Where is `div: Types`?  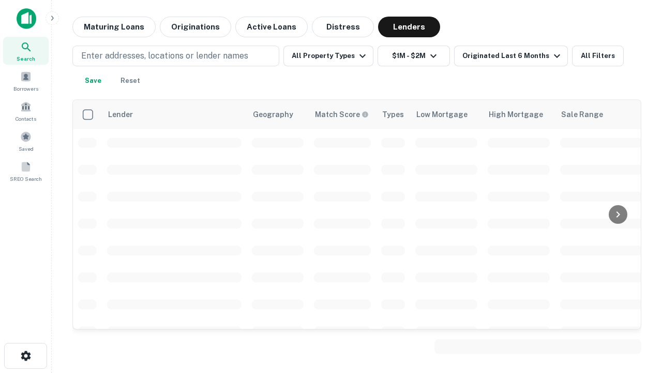 div: Types is located at coordinates (393, 114).